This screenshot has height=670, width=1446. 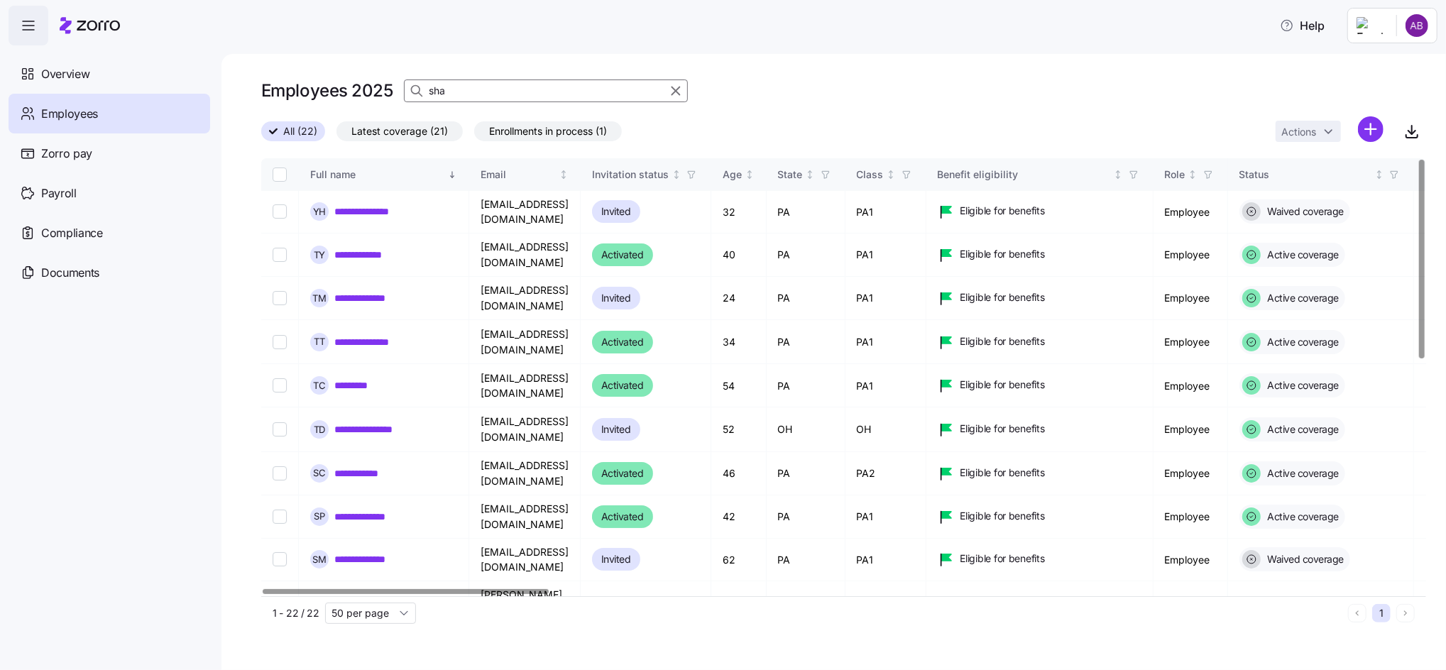 I want to click on a: Employees, so click(x=109, y=114).